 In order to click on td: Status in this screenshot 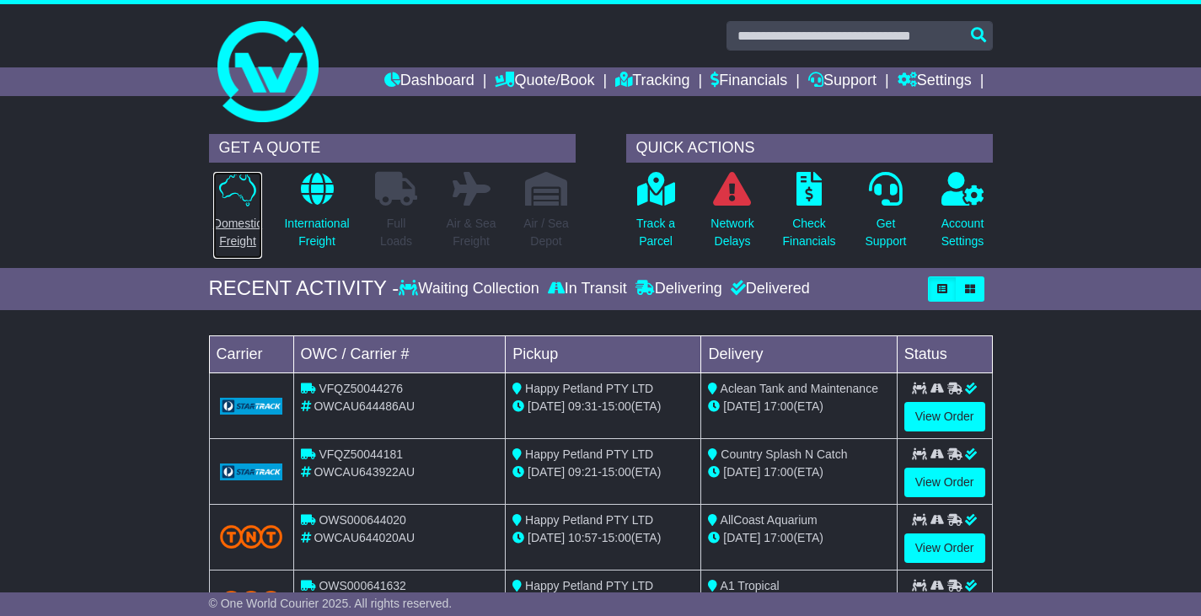, I will do `click(944, 354)`.